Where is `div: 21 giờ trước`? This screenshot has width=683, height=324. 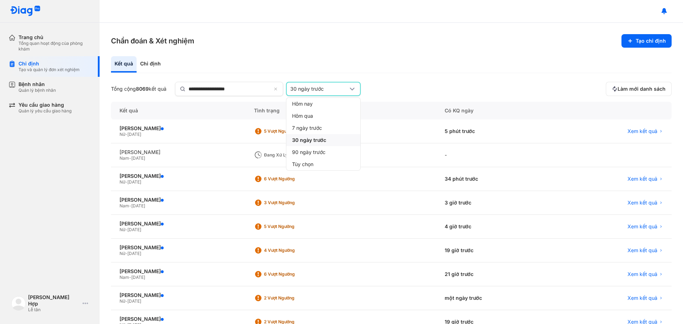 div: 21 giờ trước is located at coordinates (496, 274).